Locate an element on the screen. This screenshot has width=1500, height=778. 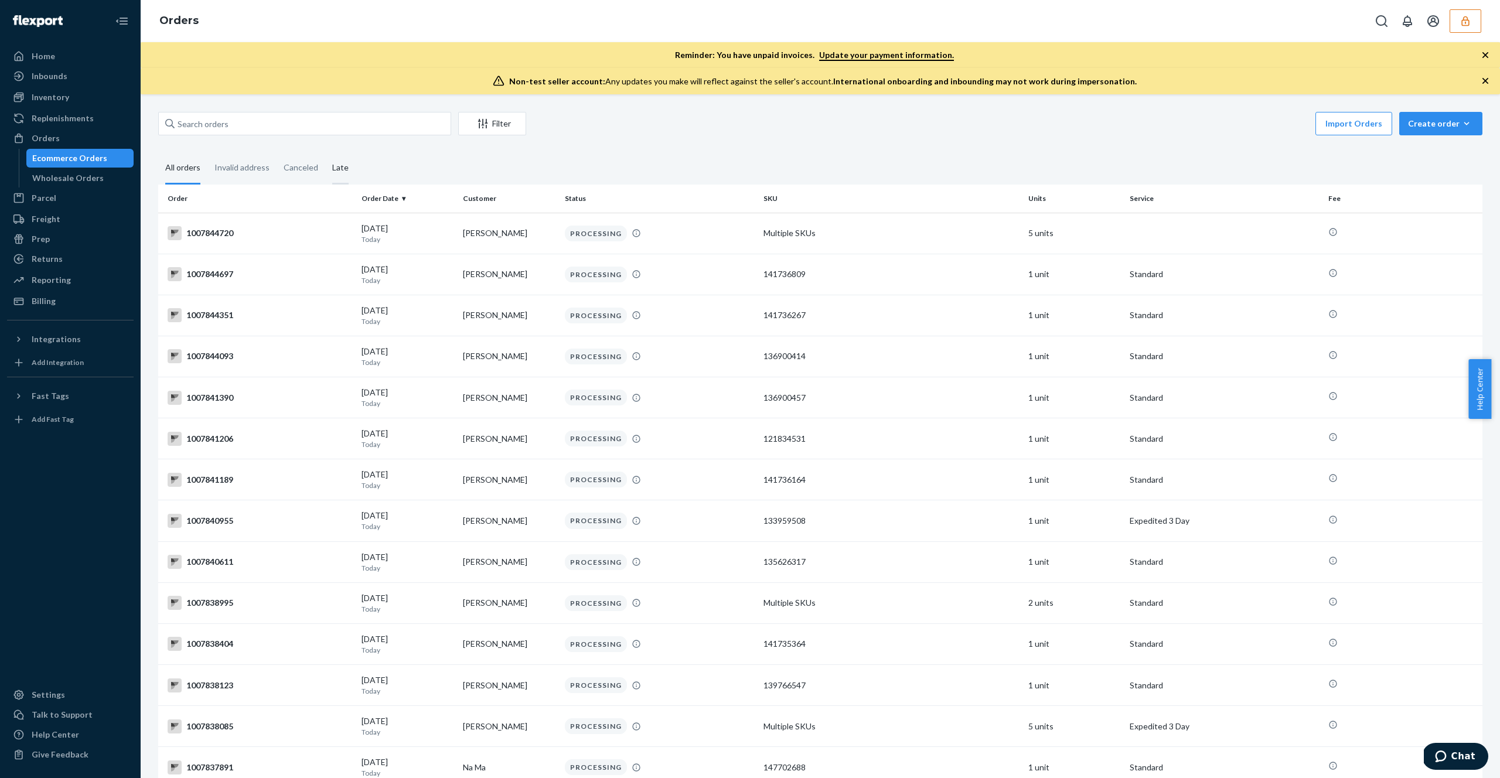
th: Units is located at coordinates (1074, 199).